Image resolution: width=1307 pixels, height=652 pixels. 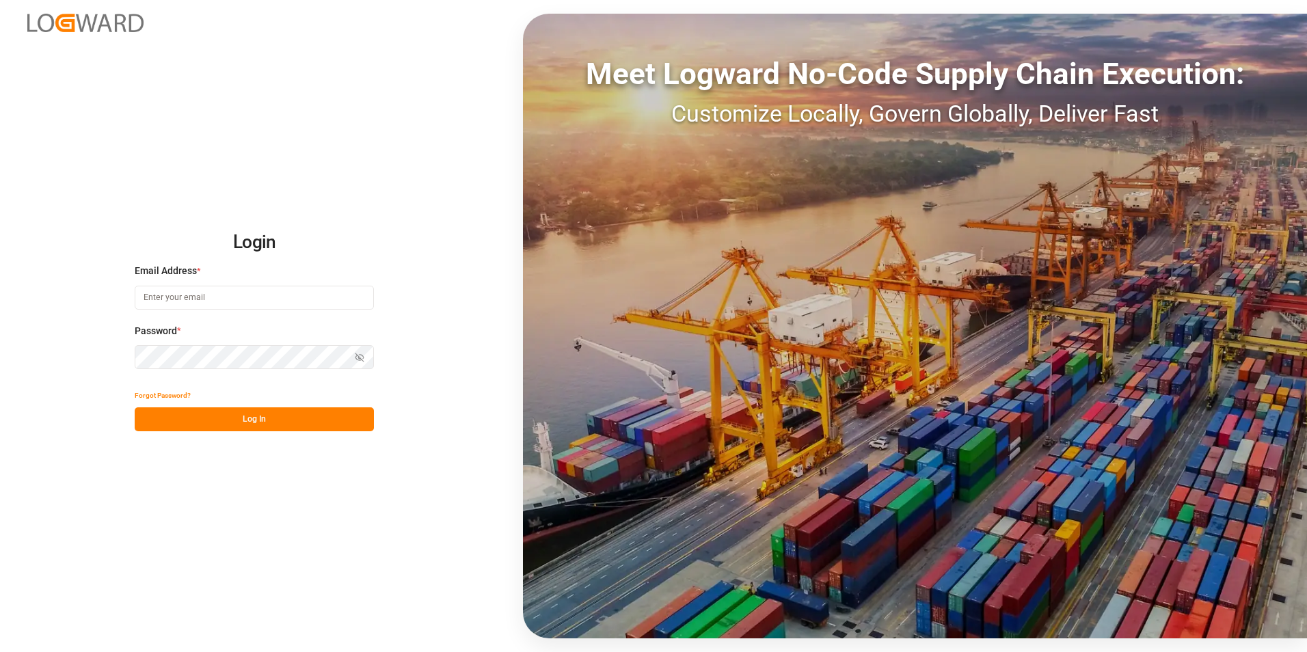 What do you see at coordinates (254, 243) in the screenshot?
I see `h2: Login` at bounding box center [254, 243].